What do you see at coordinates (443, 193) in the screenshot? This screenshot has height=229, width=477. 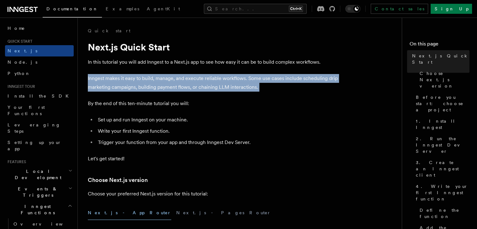 I see `span: 4. Write your first Inngest function` at bounding box center [443, 193].